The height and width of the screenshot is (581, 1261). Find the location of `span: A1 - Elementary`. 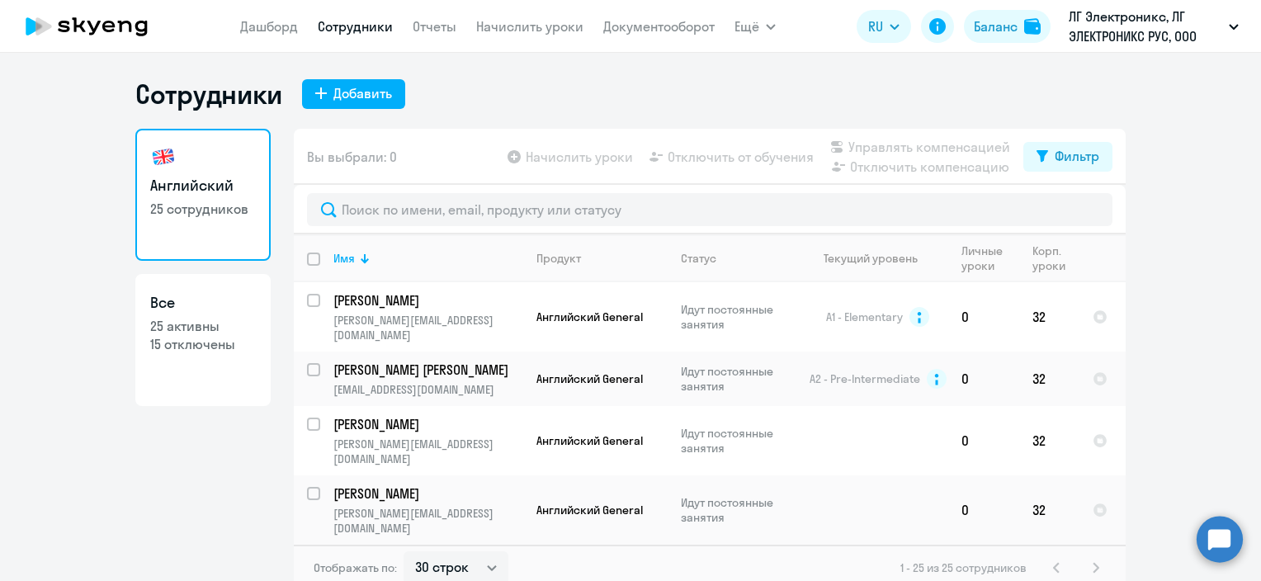

span: A1 - Elementary is located at coordinates (864, 317).